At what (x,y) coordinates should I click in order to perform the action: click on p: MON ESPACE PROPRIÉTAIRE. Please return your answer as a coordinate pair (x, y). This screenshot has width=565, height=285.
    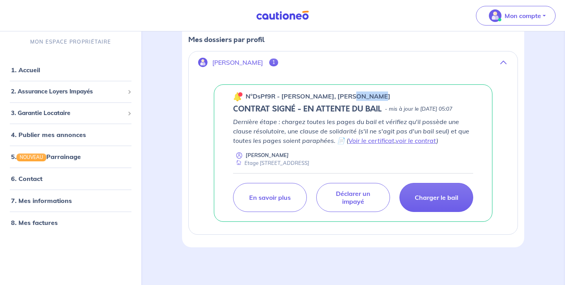
    Looking at the image, I should click on (71, 42).